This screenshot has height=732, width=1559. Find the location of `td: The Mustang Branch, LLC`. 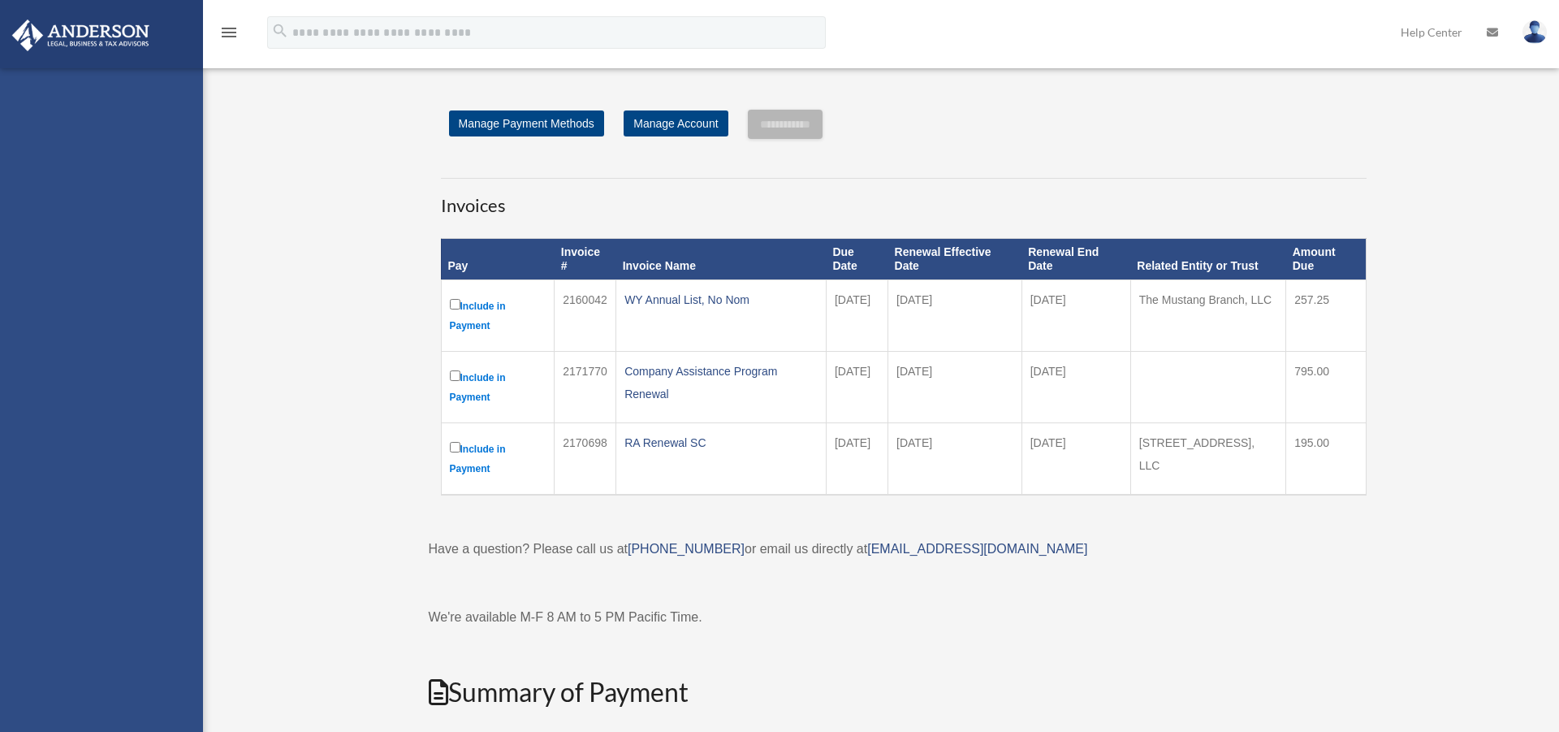

td: The Mustang Branch, LLC is located at coordinates (1208, 315).